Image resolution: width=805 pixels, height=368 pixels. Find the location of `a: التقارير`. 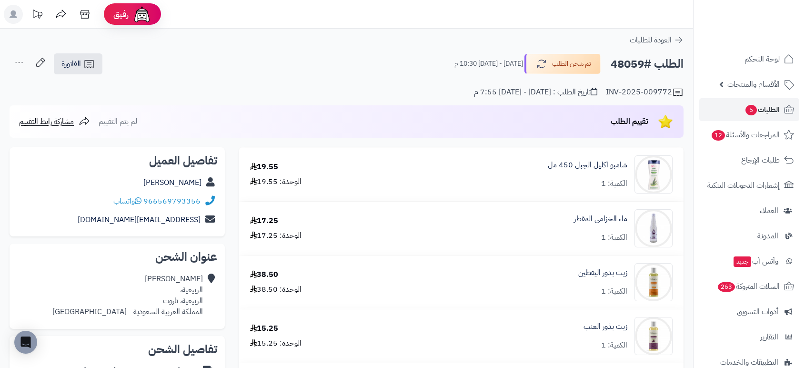

a: التقارير is located at coordinates (750, 337).